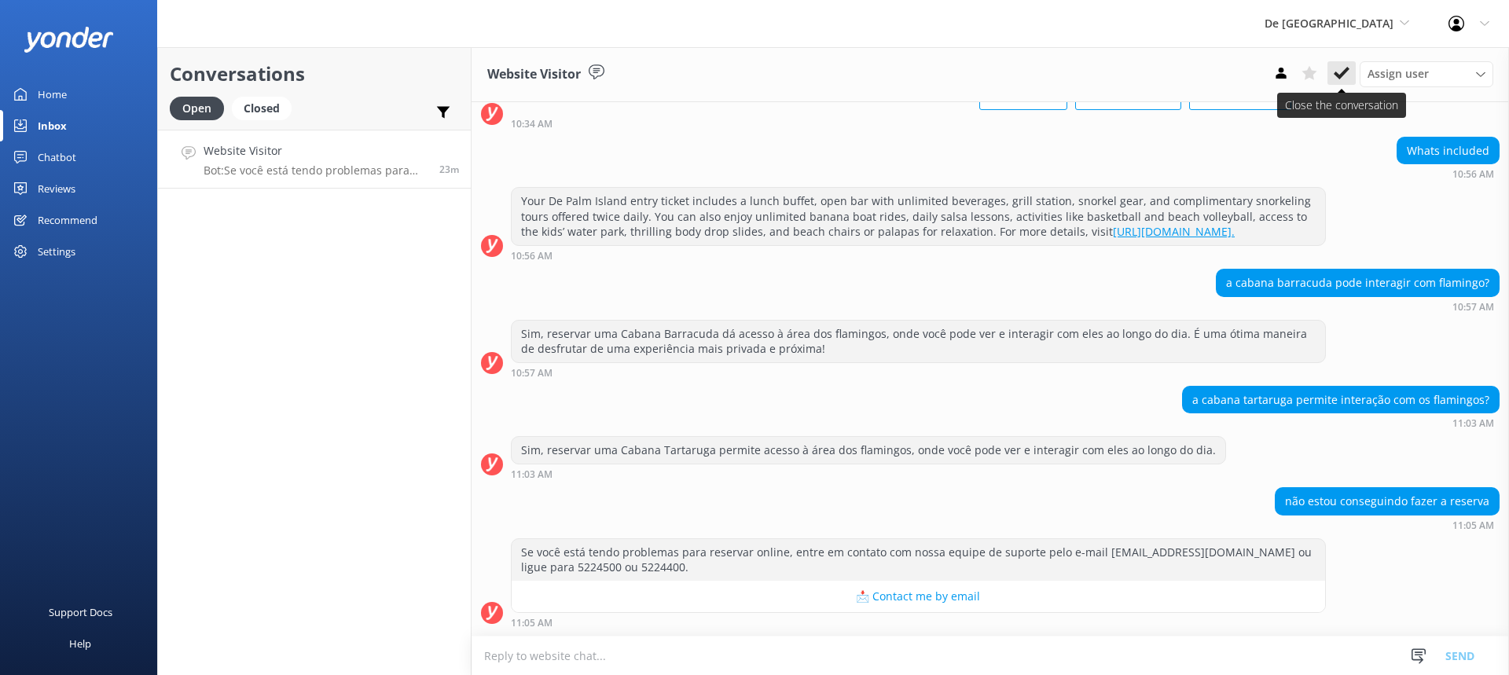 Image resolution: width=1509 pixels, height=675 pixels. What do you see at coordinates (80, 644) in the screenshot?
I see `div: Help` at bounding box center [80, 644].